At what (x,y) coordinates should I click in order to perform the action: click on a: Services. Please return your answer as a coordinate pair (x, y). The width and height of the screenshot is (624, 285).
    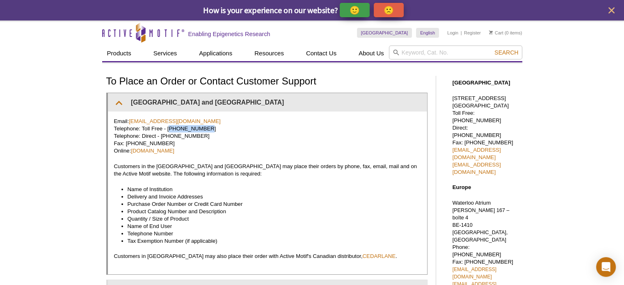
    Looking at the image, I should click on (165, 53).